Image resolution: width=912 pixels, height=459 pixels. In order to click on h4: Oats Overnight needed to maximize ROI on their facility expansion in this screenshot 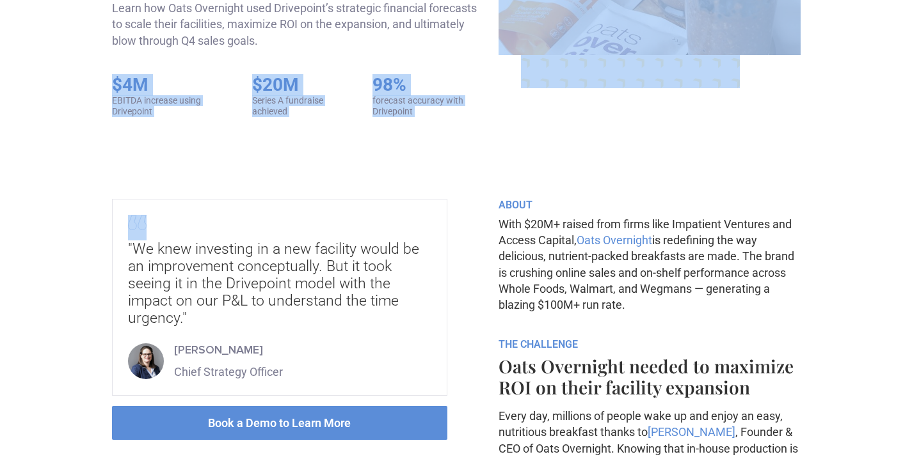, I will do `click(649, 377)`.